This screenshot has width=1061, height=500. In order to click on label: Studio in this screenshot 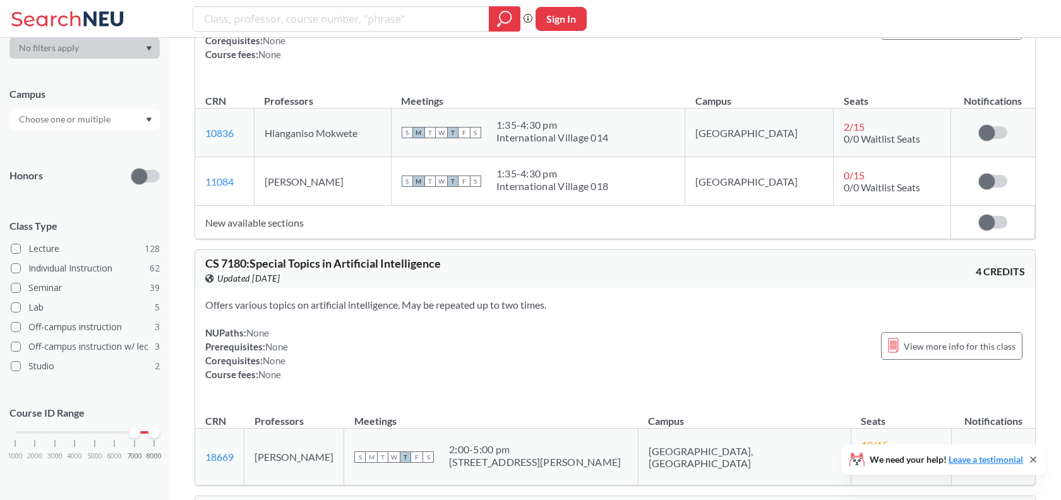, I will do `click(85, 366)`.